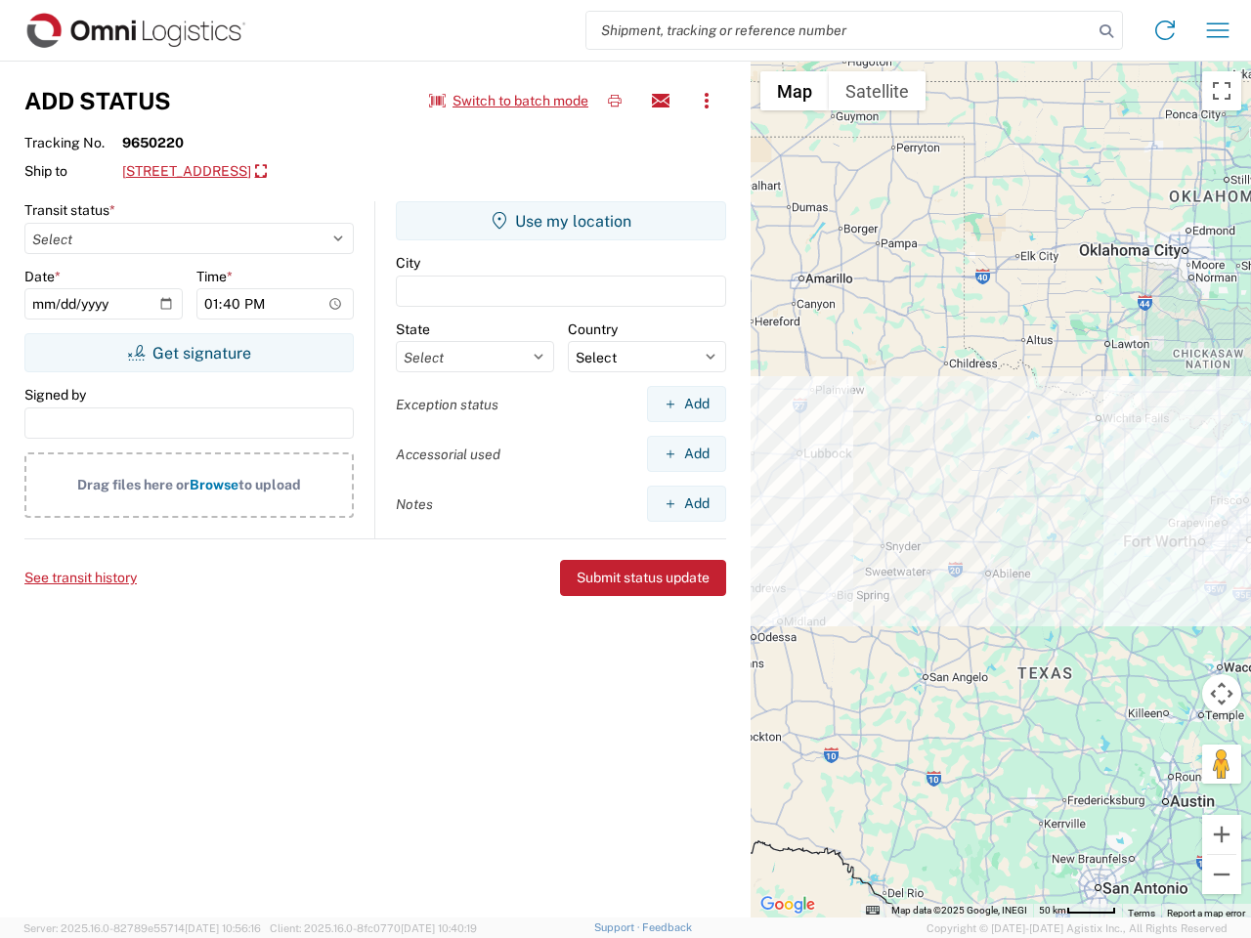  Describe the element at coordinates (98, 101) in the screenshot. I see `h3: Add Status` at that location.